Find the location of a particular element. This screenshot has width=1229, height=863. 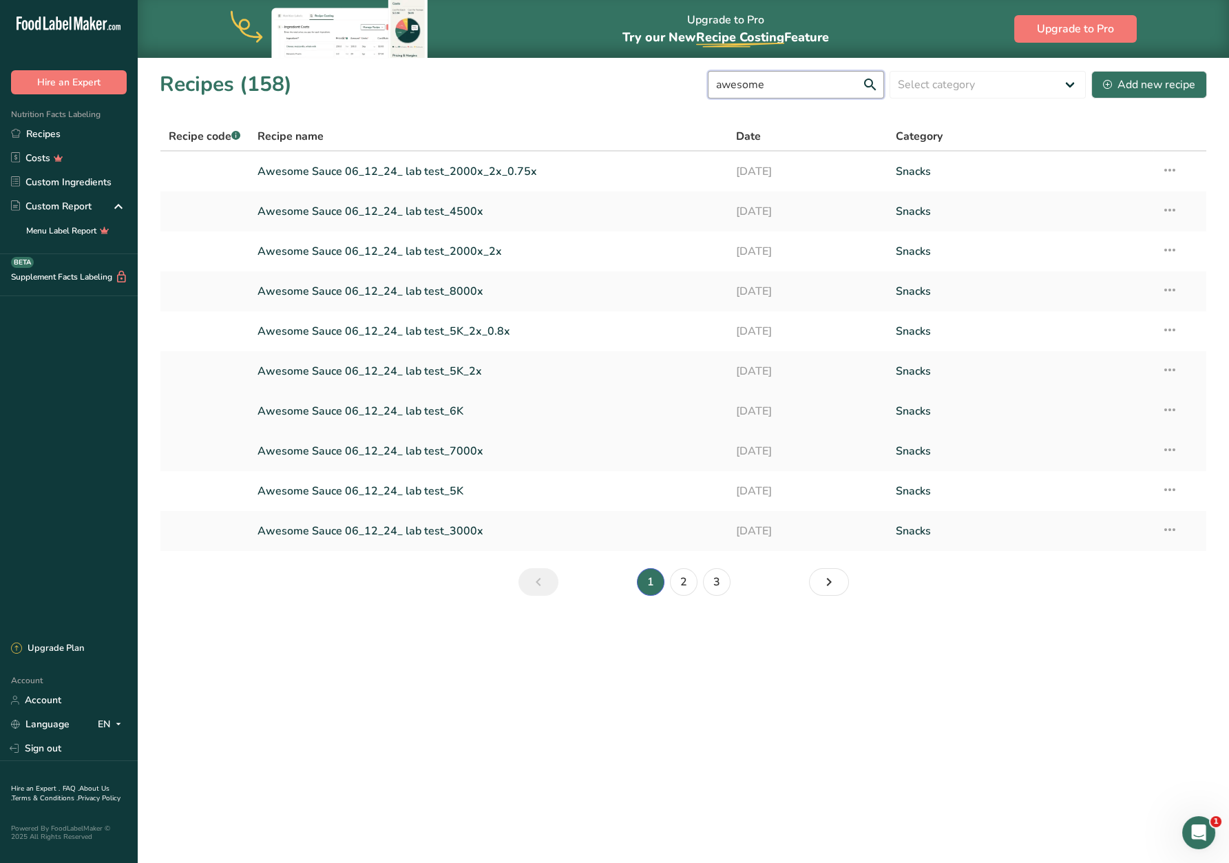

input: Search for recipe is located at coordinates (796, 85).